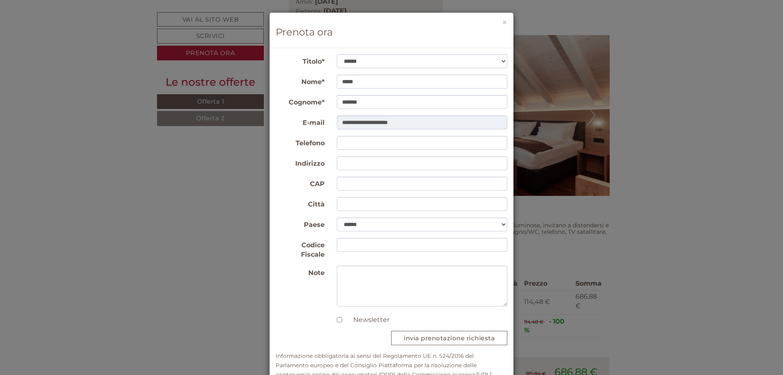 The image size is (783, 375). I want to click on small: 15:03, so click(214, 145).